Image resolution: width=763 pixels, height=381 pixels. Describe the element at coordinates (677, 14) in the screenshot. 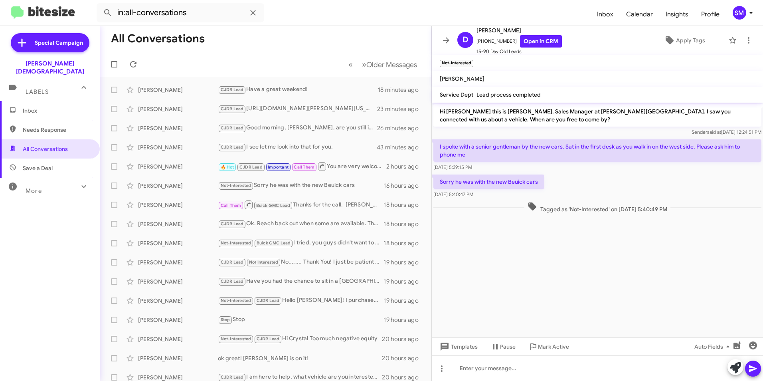

I see `a: Insights` at that location.